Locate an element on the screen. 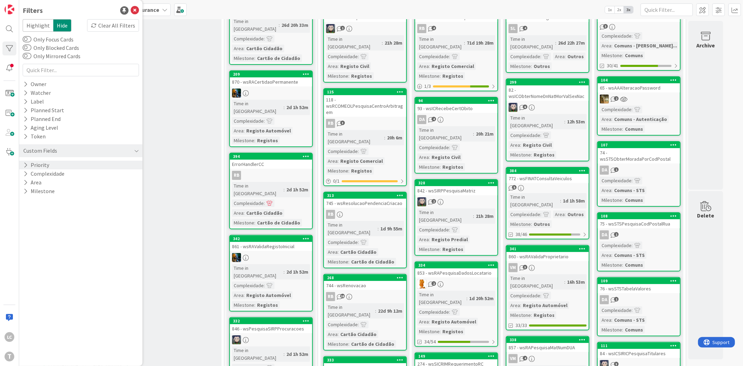 The width and height of the screenshot is (743, 366). div: 26d 22h 27m is located at coordinates (571, 43).